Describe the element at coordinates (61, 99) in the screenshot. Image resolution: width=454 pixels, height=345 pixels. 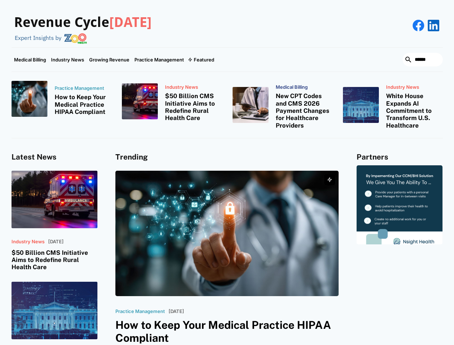
I see `a: Practice ManagementHow to Keep Your Medical Practice HIPAA Compliant` at that location.